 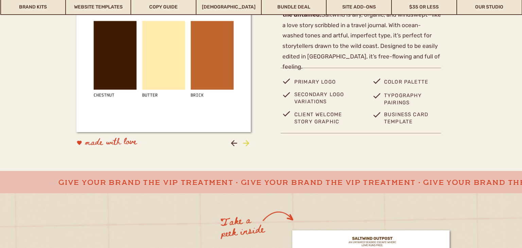 What do you see at coordinates (134, 144) in the screenshot?
I see `p: made with love` at bounding box center [134, 144].